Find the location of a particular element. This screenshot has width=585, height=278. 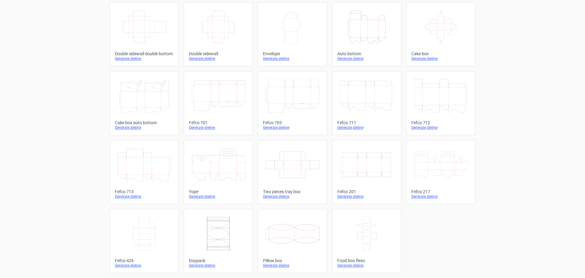

a: Fefco 426Generate dieline is located at coordinates (144, 241).